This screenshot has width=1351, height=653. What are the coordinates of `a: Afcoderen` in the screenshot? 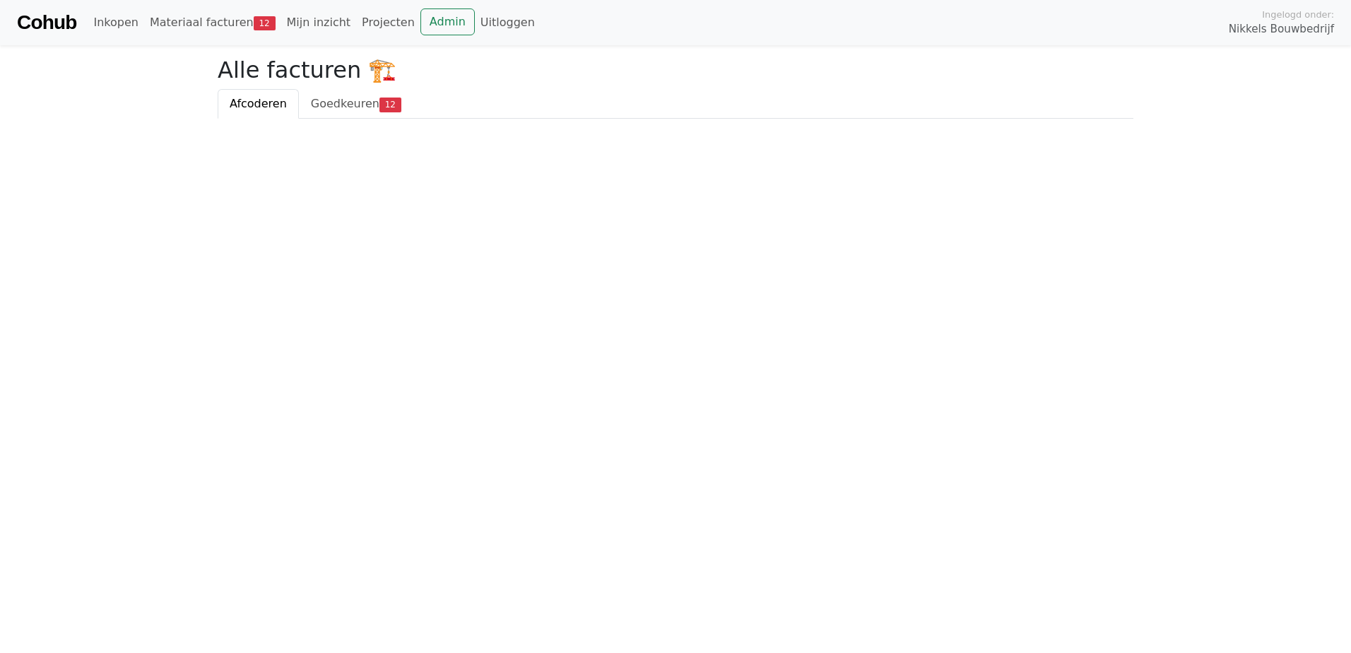 It's located at (258, 104).